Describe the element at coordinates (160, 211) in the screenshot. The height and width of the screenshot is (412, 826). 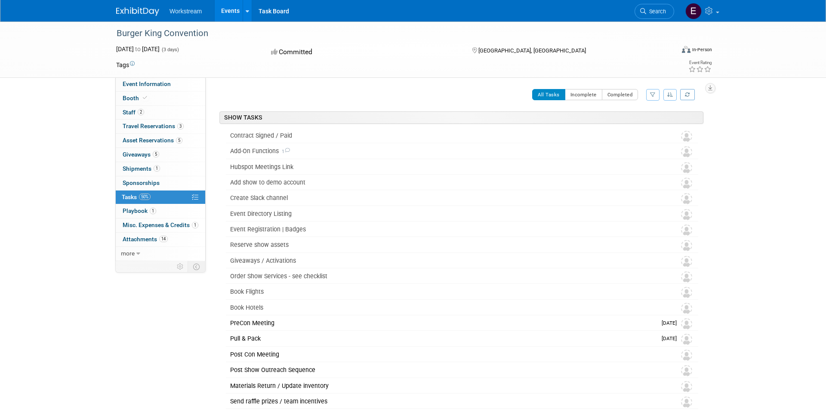
I see `a: Playbook1` at that location.